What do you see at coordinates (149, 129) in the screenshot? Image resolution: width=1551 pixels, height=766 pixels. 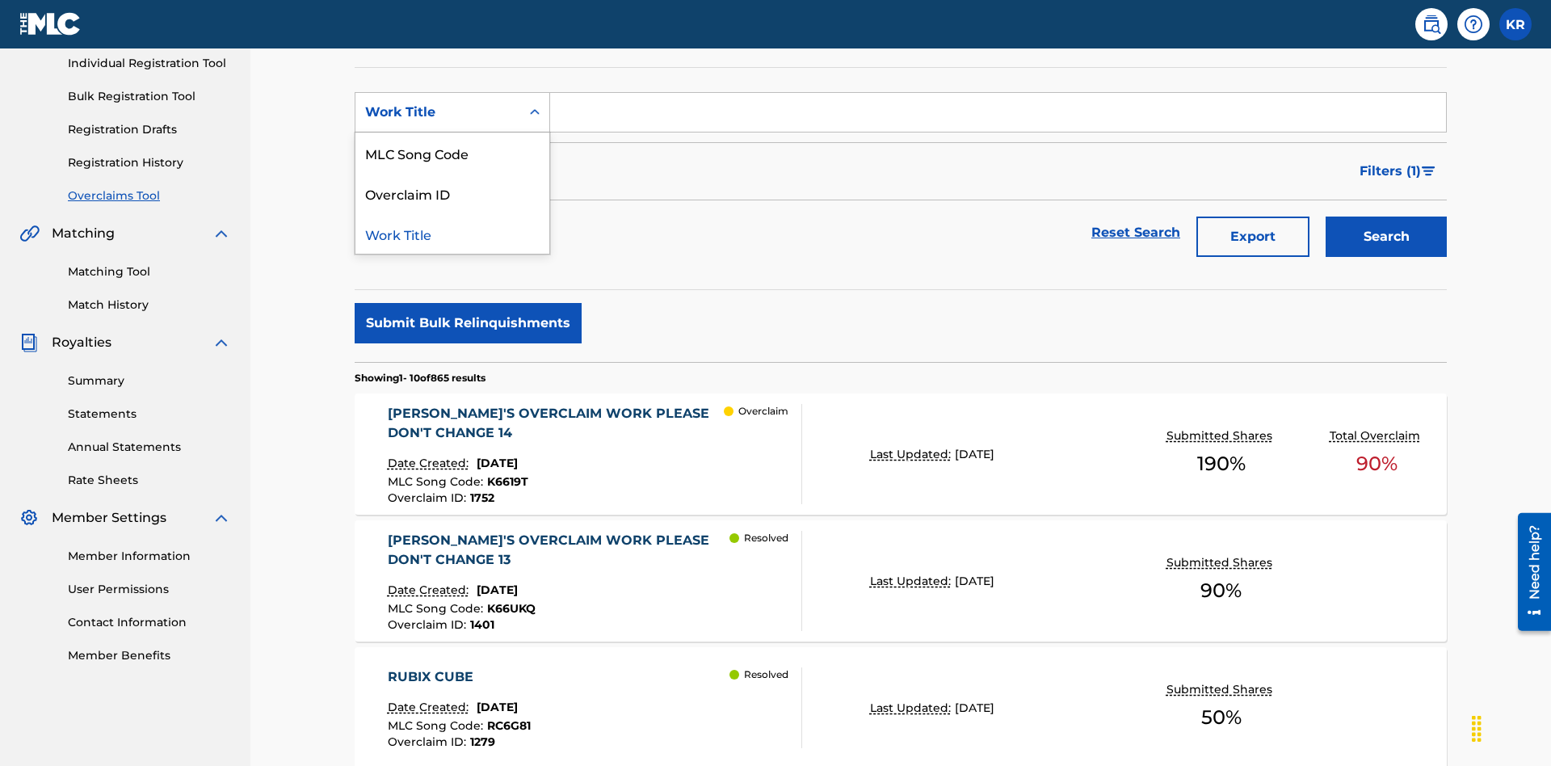 I see `a: Registration Drafts` at bounding box center [149, 129].